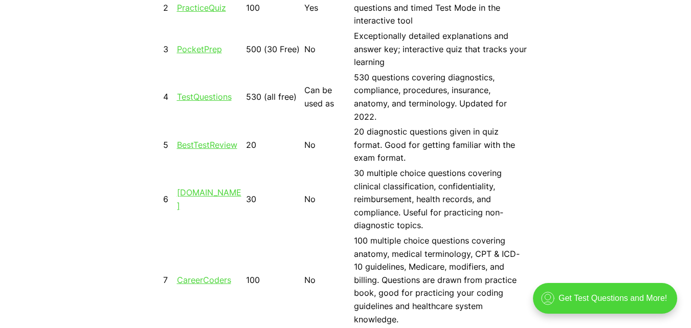 The height and width of the screenshot is (328, 691). Describe the element at coordinates (274, 145) in the screenshot. I see `td: 20` at that location.